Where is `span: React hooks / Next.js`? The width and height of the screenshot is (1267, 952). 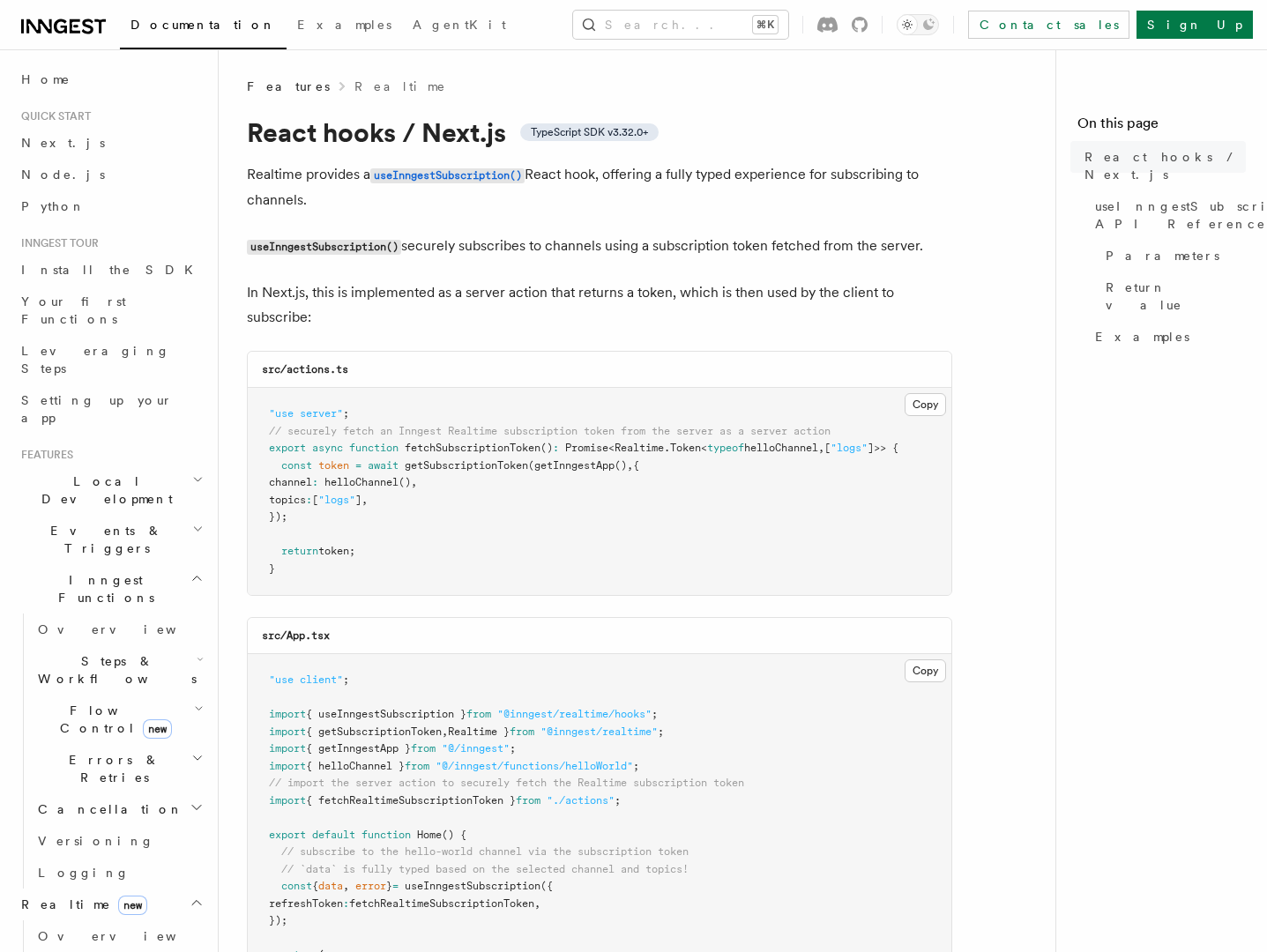 span: React hooks / Next.js is located at coordinates (1164, 166).